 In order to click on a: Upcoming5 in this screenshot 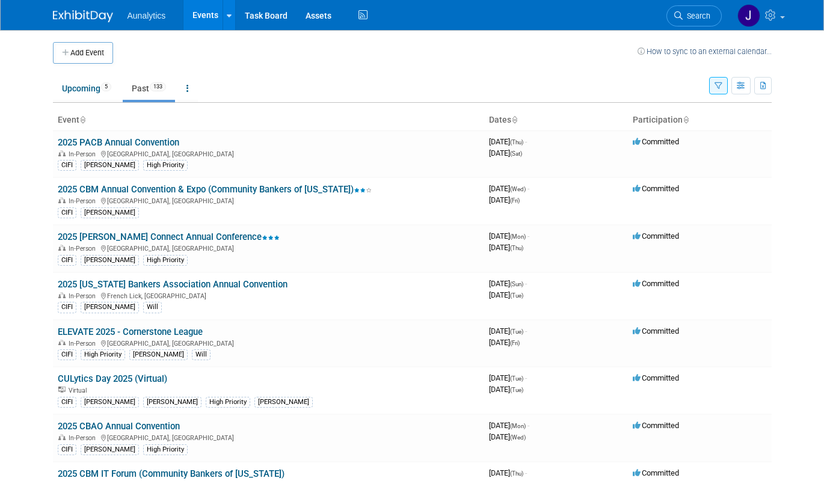, I will do `click(87, 88)`.